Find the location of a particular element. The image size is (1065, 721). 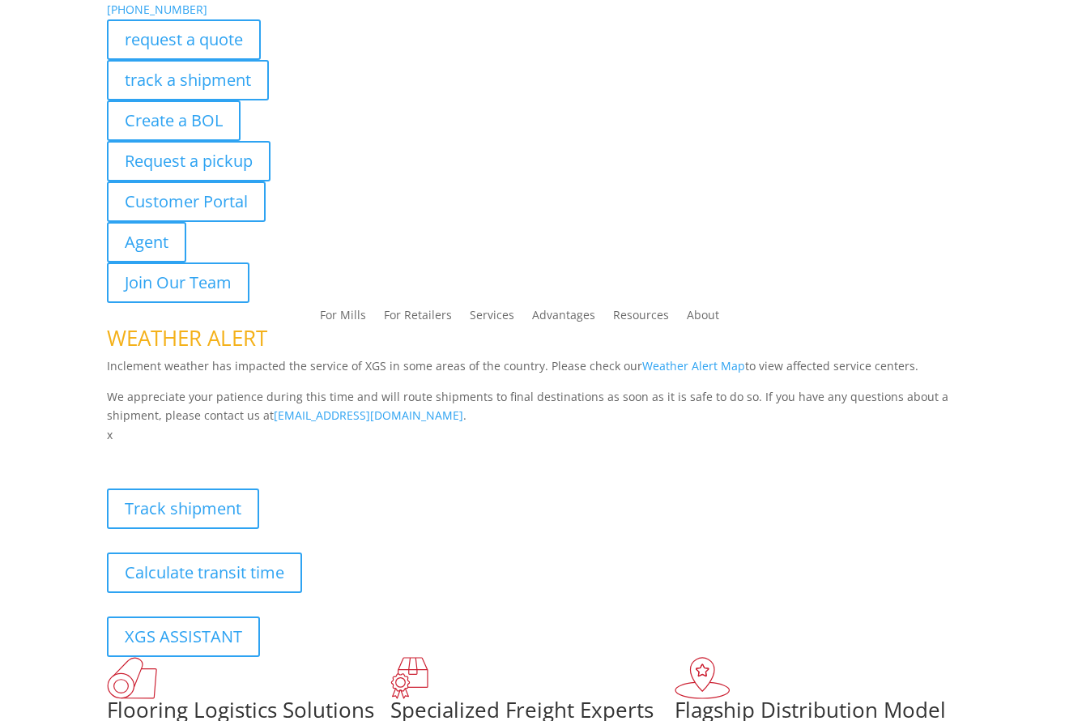

img: xgs-icon-flagship-distribution-model-red is located at coordinates (702, 678).